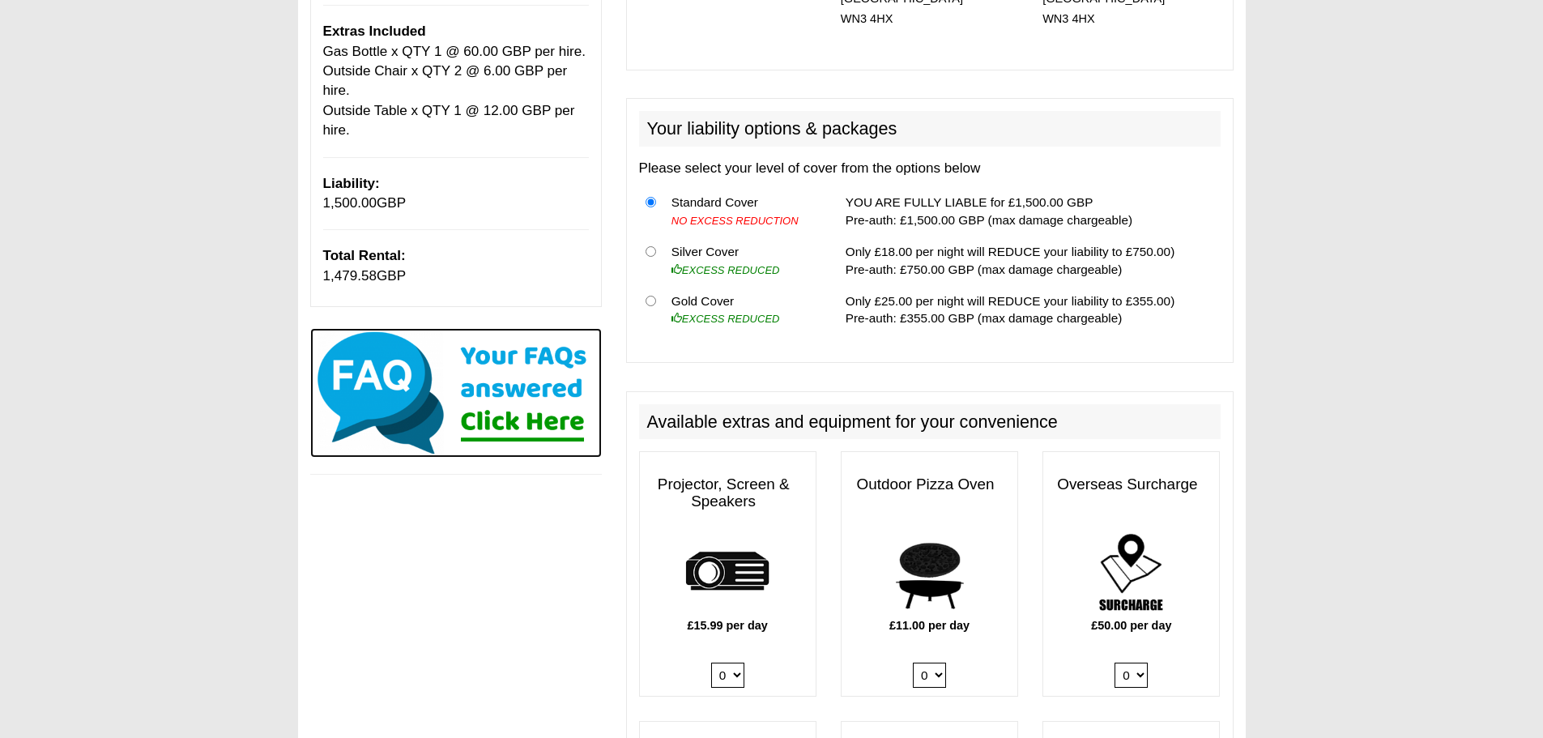 Image resolution: width=1543 pixels, height=738 pixels. What do you see at coordinates (727, 573) in the screenshot?
I see `img: projector.png` at bounding box center [727, 573].